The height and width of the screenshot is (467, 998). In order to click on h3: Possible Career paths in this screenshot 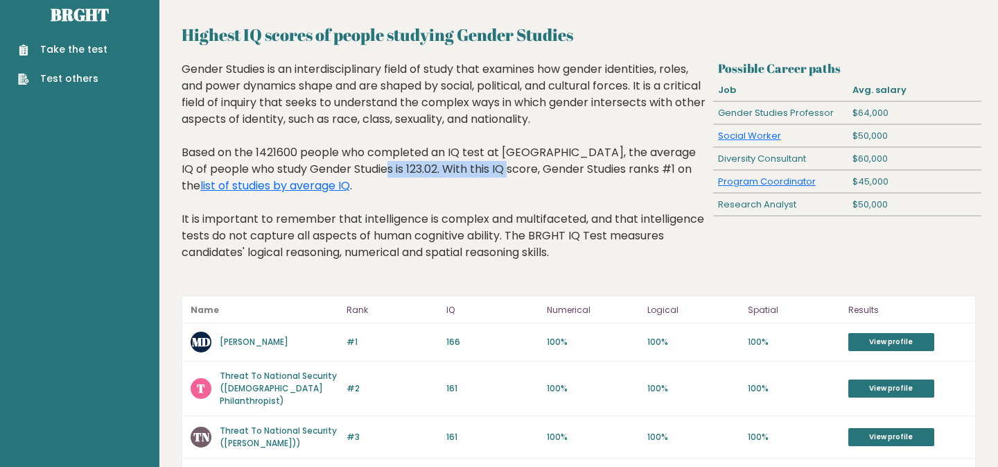, I will do `click(847, 68)`.